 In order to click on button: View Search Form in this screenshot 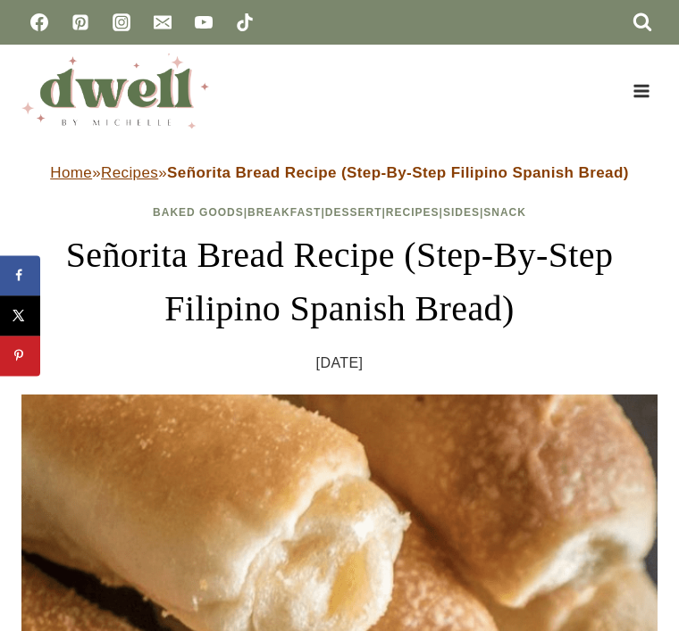, I will do `click(642, 22)`.